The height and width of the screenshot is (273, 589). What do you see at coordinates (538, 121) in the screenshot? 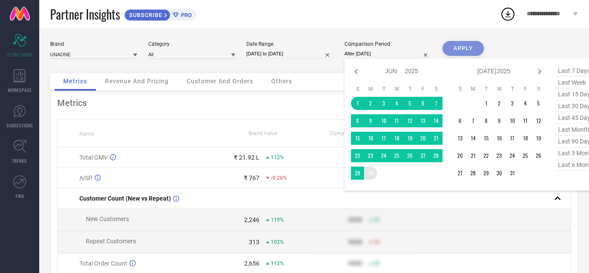
I see `td: Sat Jul 12 2025` at bounding box center [538, 121].